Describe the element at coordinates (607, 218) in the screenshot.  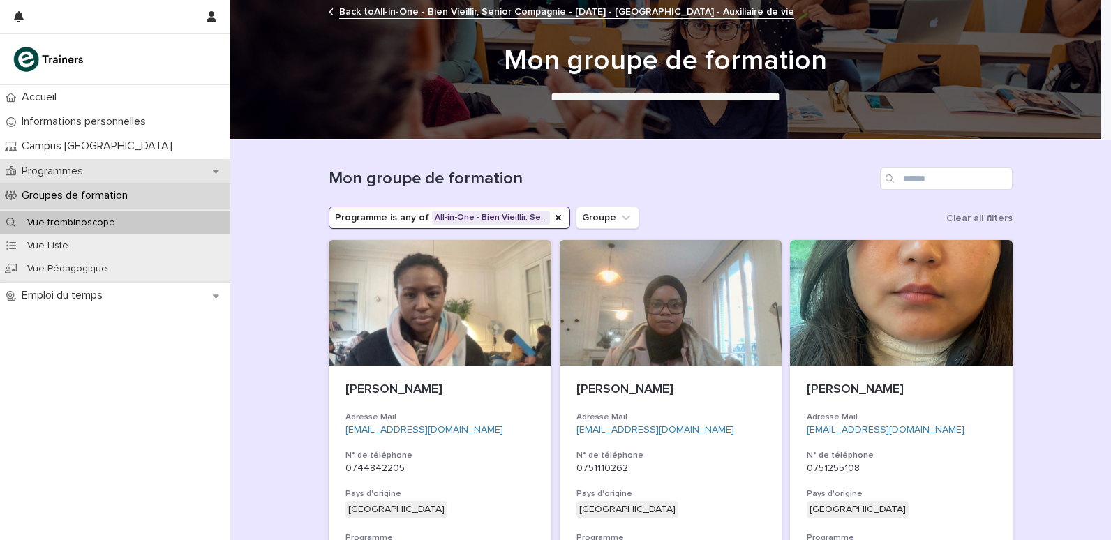
I see `button: Groupe` at that location.